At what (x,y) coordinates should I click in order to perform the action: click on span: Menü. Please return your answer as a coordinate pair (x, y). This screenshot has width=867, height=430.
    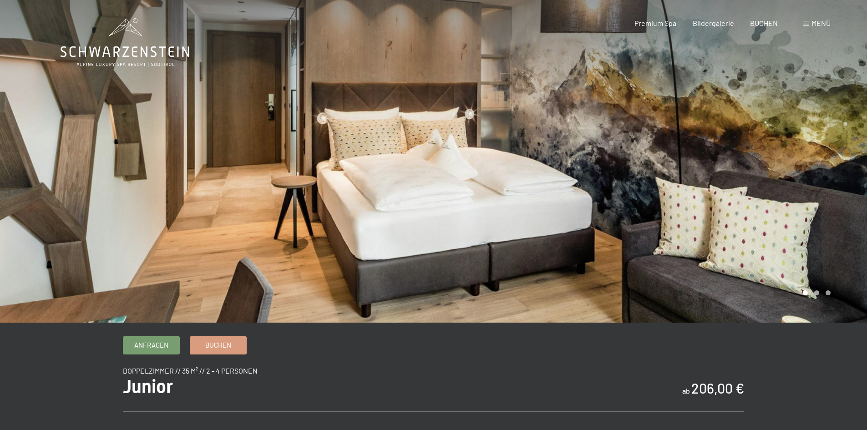
    Looking at the image, I should click on (821, 23).